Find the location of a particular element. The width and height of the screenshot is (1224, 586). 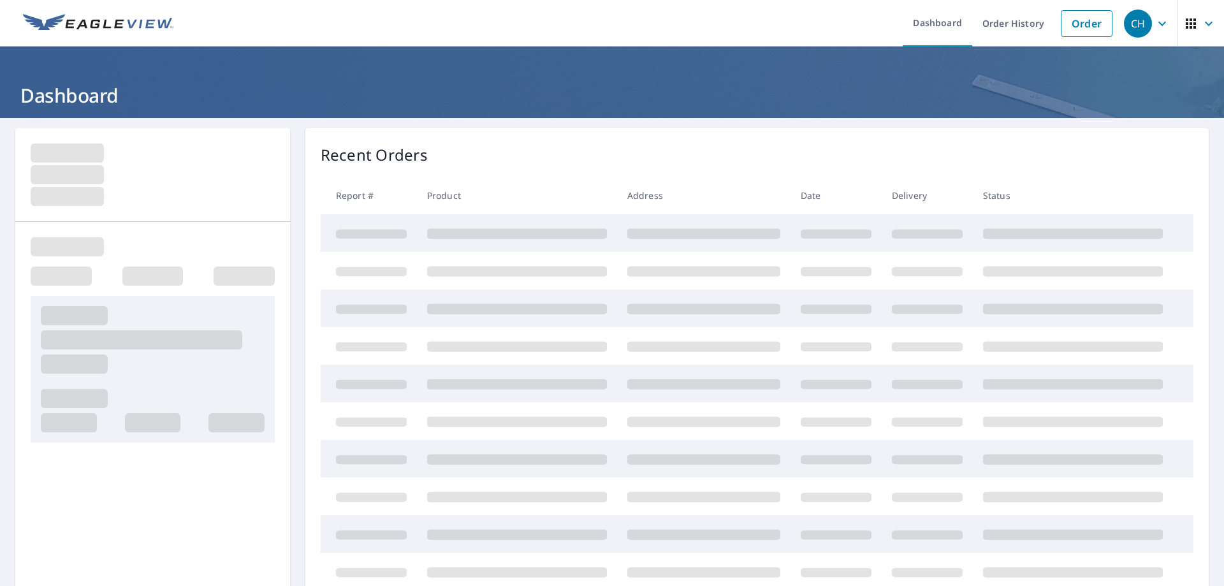

th: Product is located at coordinates (517, 195).